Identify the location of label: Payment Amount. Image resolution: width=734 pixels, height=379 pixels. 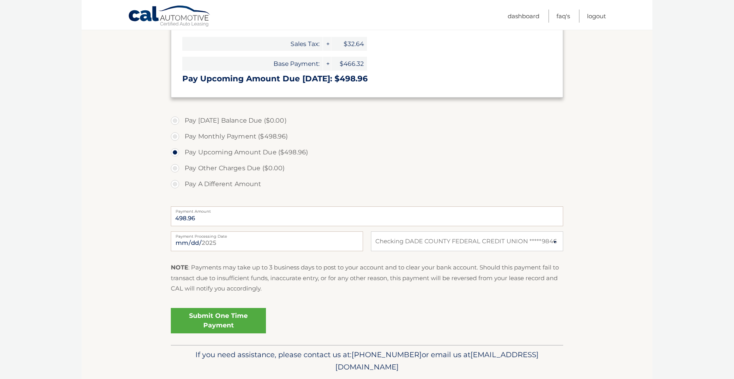
(367, 209).